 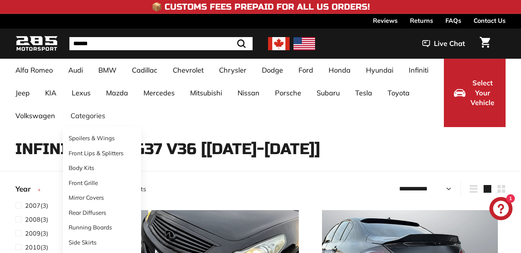 I want to click on a: Spoilers & Wings, so click(x=102, y=138).